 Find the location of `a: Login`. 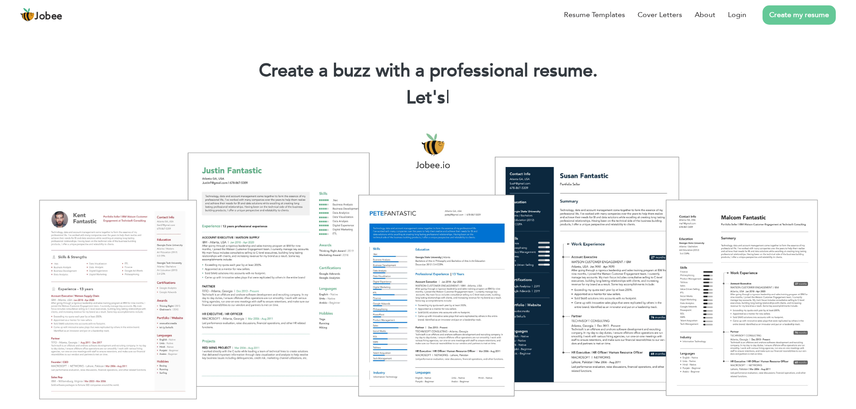

a: Login is located at coordinates (737, 15).